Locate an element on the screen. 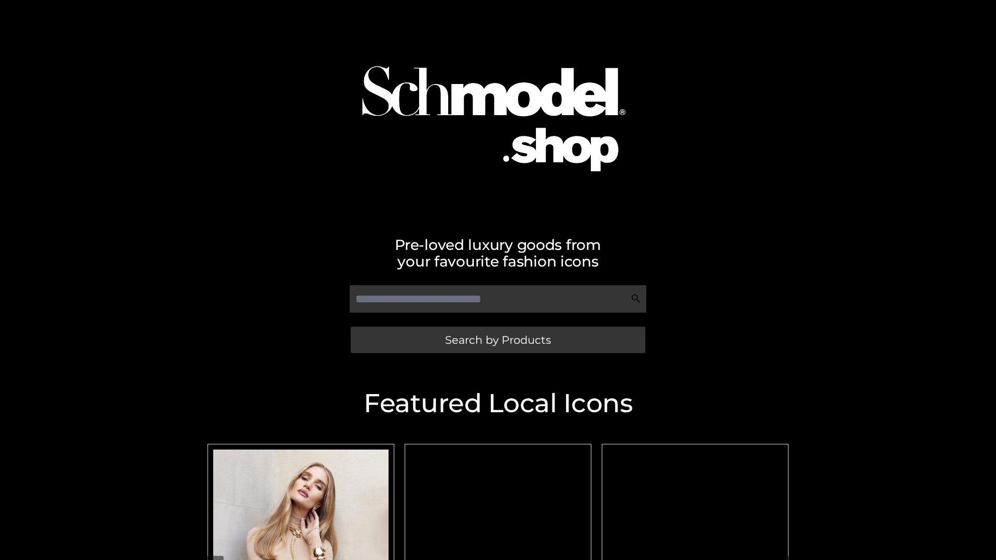  img: Search Icon is located at coordinates (636, 299).